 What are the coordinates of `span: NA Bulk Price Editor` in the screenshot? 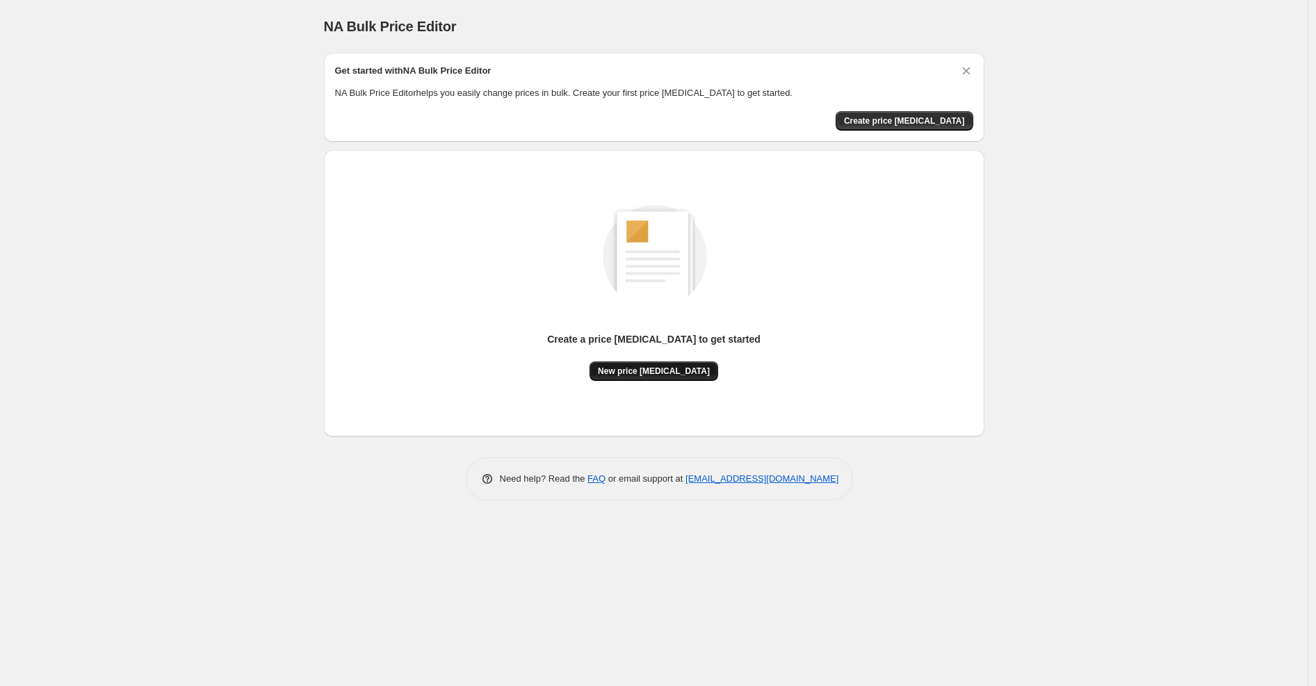 It's located at (390, 26).